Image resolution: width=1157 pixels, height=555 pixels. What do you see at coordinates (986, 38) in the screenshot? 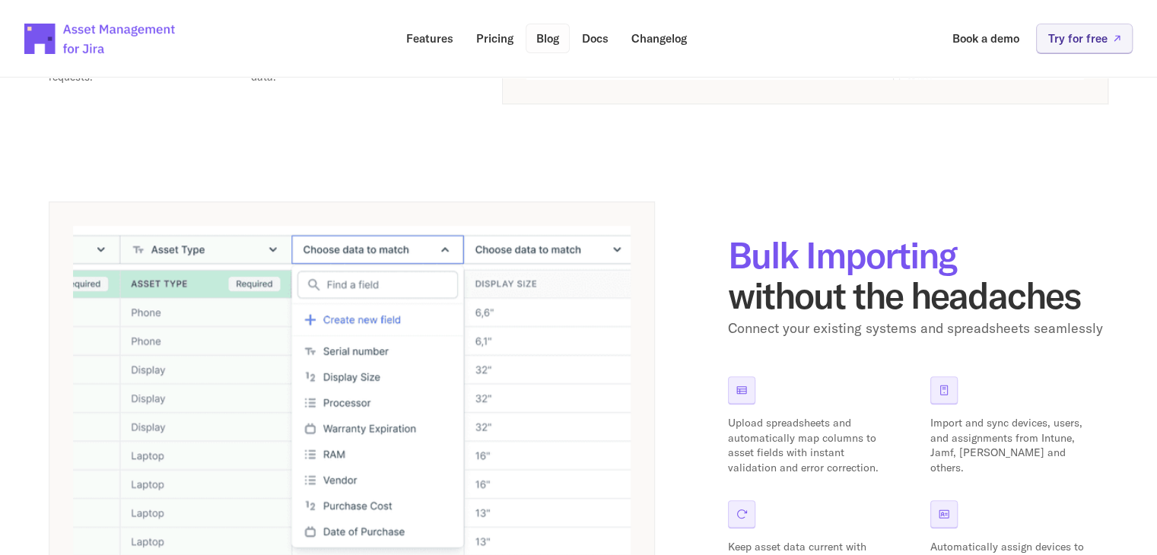
I see `p: Book a demo` at bounding box center [986, 38].